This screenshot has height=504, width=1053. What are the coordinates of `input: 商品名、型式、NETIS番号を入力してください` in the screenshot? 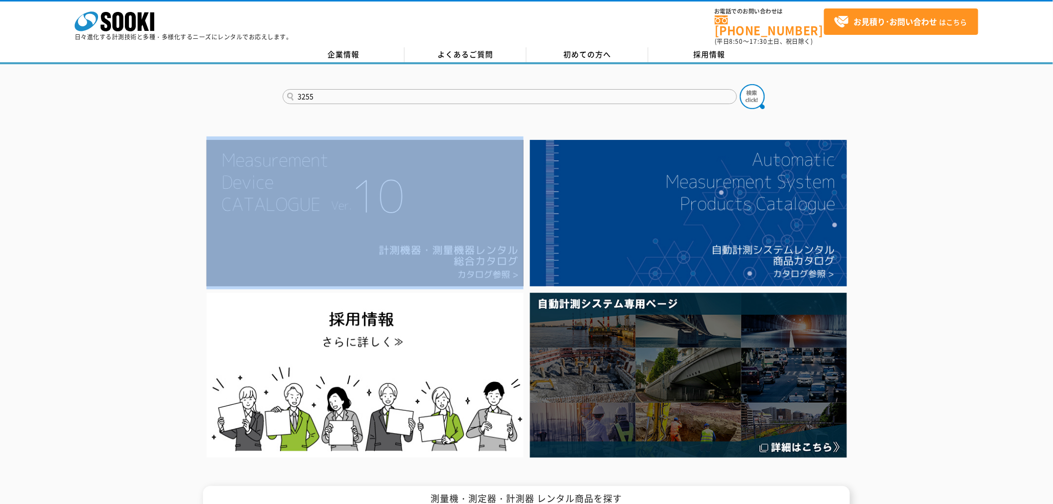 It's located at (510, 97).